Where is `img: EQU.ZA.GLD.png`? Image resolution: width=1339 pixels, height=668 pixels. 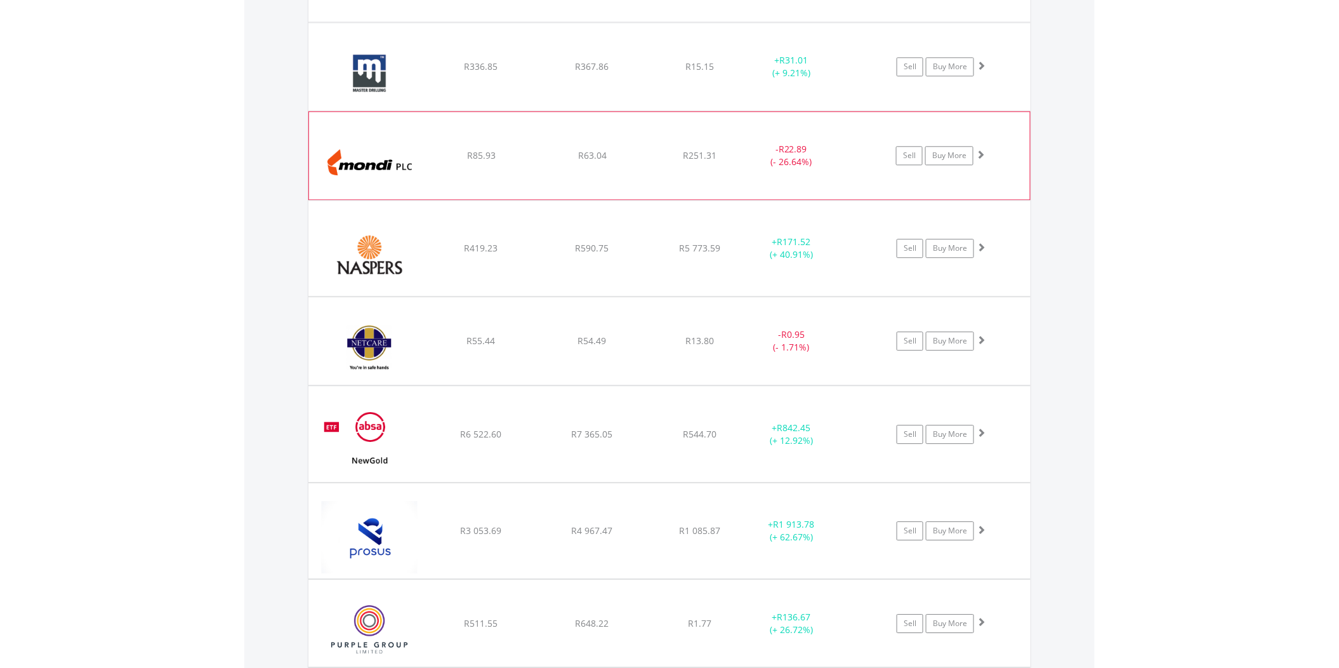
img: EQU.ZA.GLD.png is located at coordinates (369, 440).